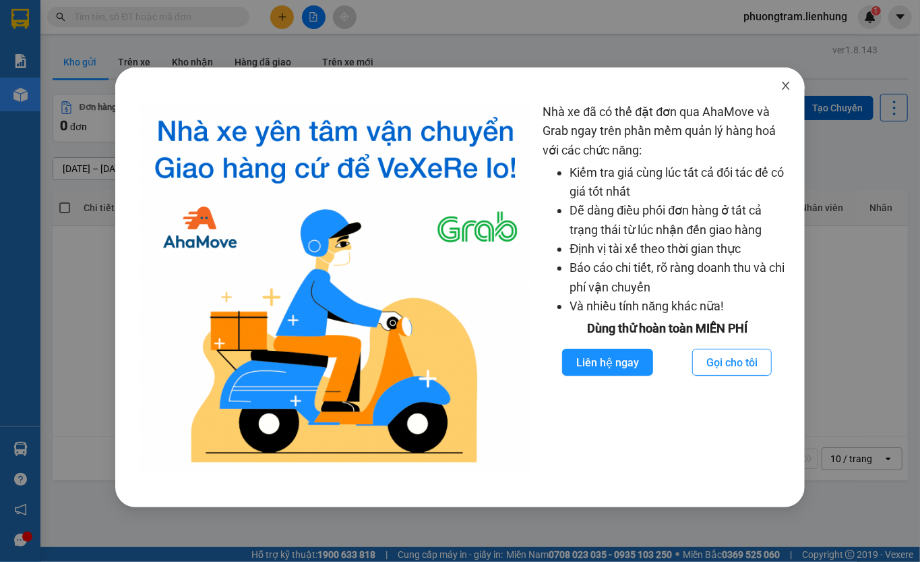  I want to click on li: Và nhiều tính năng khác nữa!, so click(680, 306).